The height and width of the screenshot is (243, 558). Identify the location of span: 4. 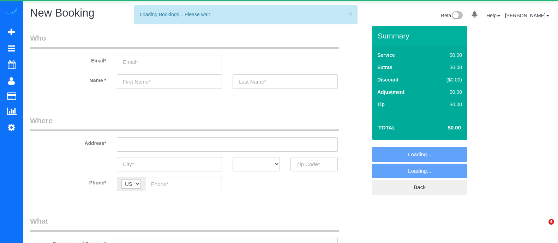
(551, 222).